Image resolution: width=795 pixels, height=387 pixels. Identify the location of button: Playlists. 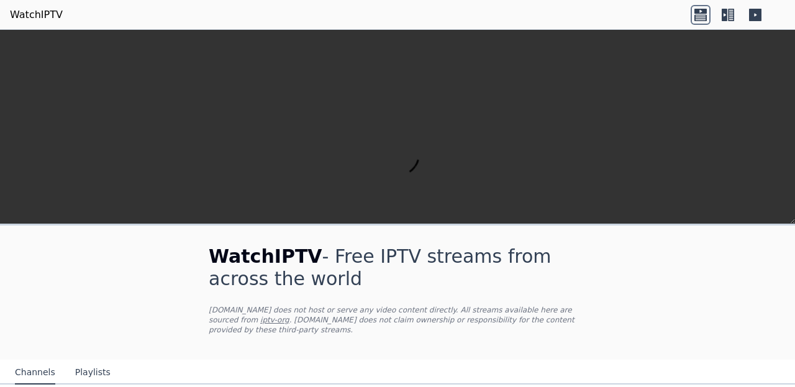
(93, 373).